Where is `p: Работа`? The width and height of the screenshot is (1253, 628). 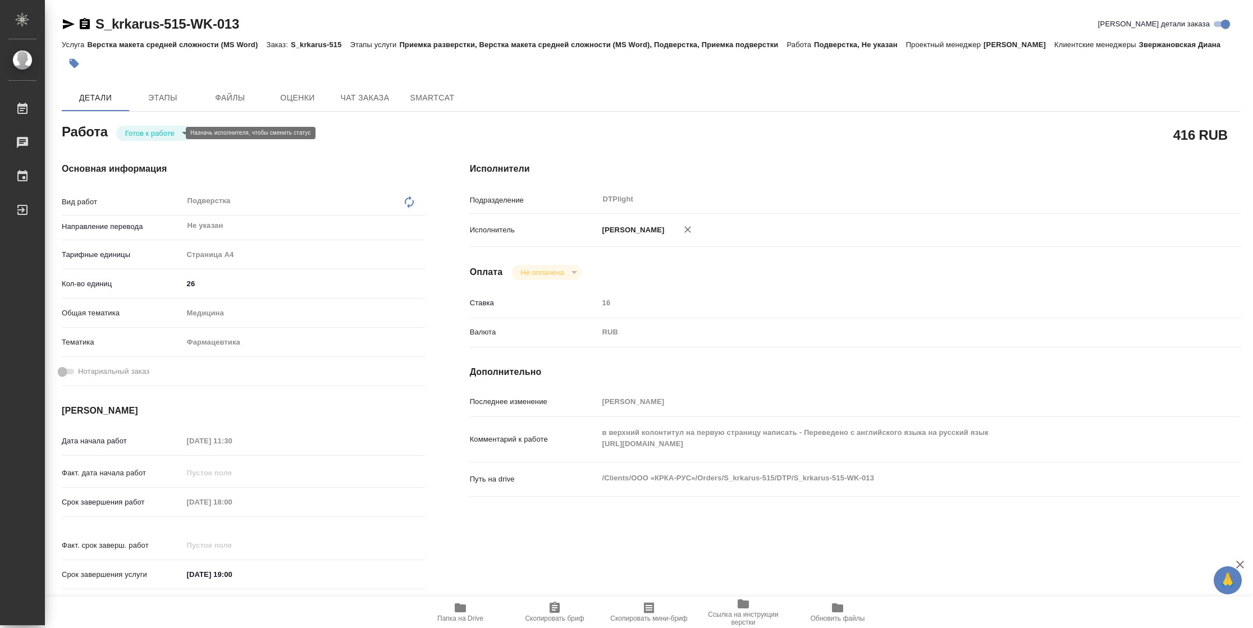 p: Работа is located at coordinates (800, 44).